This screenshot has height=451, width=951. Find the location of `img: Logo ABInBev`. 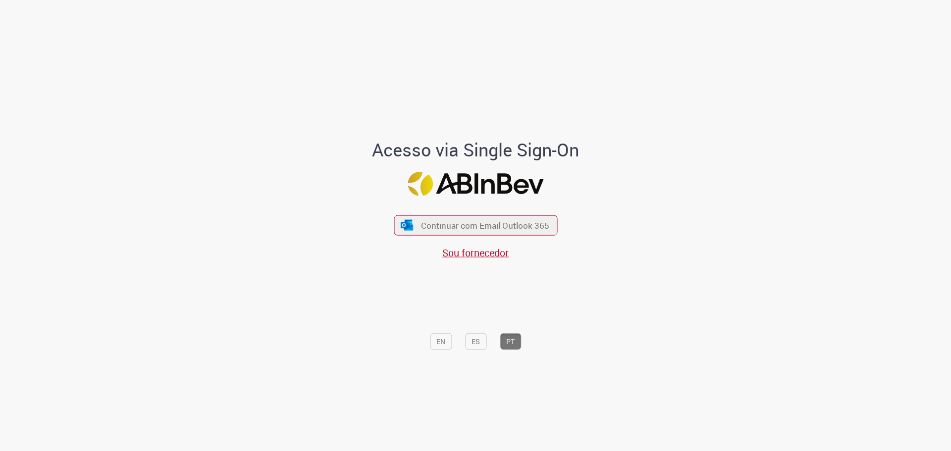

img: Logo ABInBev is located at coordinates (475, 183).